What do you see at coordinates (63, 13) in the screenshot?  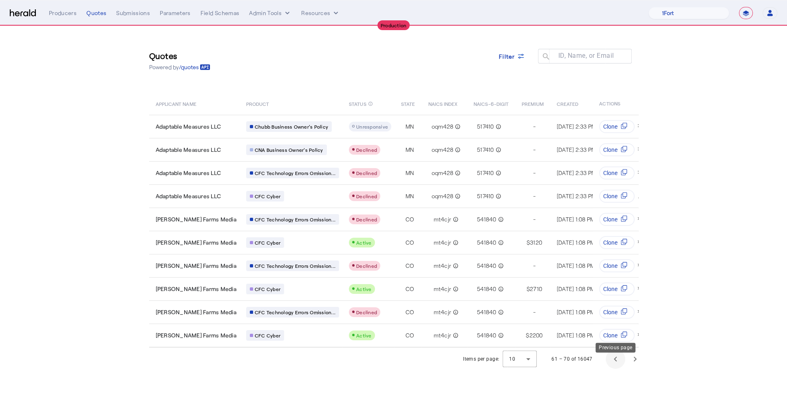 I see `div: Producers` at bounding box center [63, 13].